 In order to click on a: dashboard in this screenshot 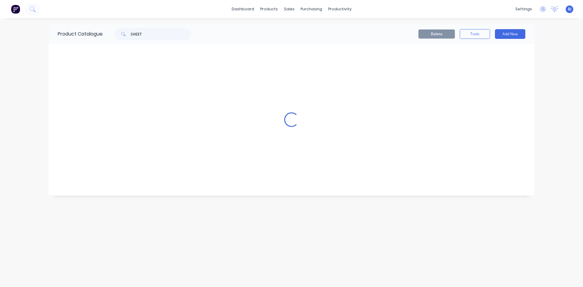, I will do `click(243, 9)`.